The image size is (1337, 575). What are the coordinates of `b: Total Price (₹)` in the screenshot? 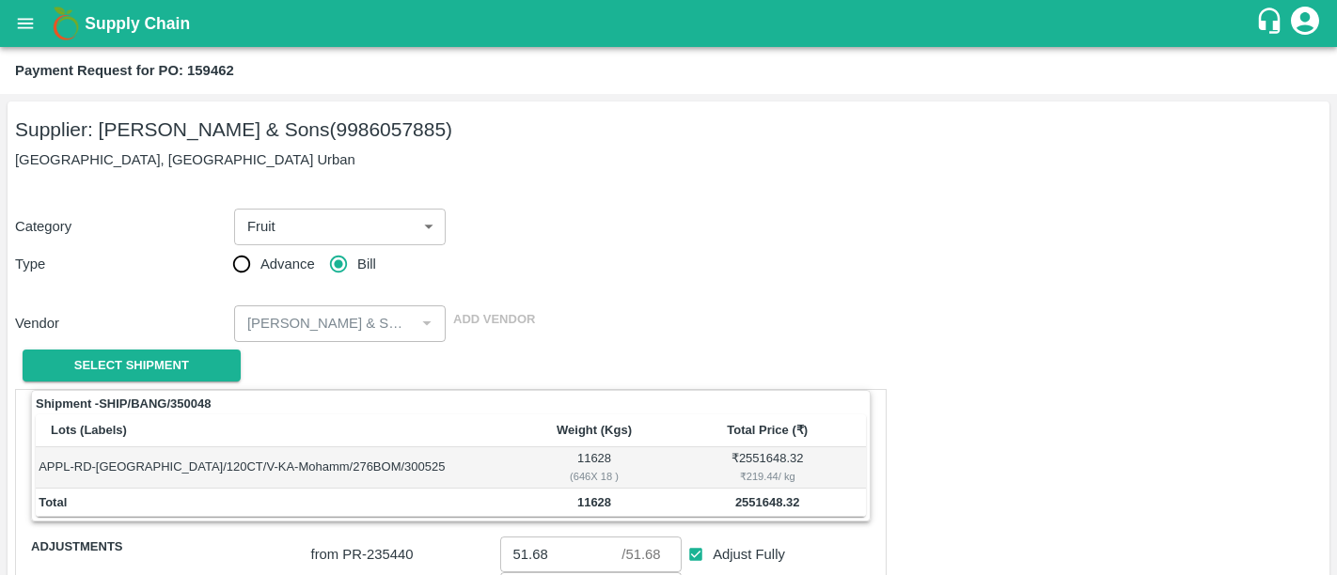 It's located at (767, 430).